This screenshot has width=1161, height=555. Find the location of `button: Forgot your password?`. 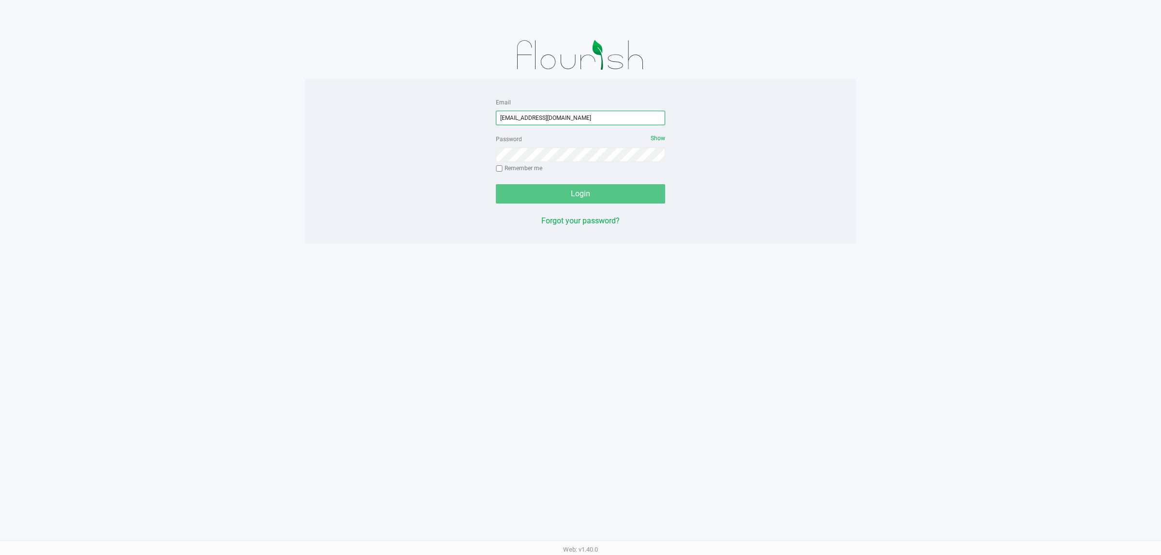

button: Forgot your password? is located at coordinates (581, 221).